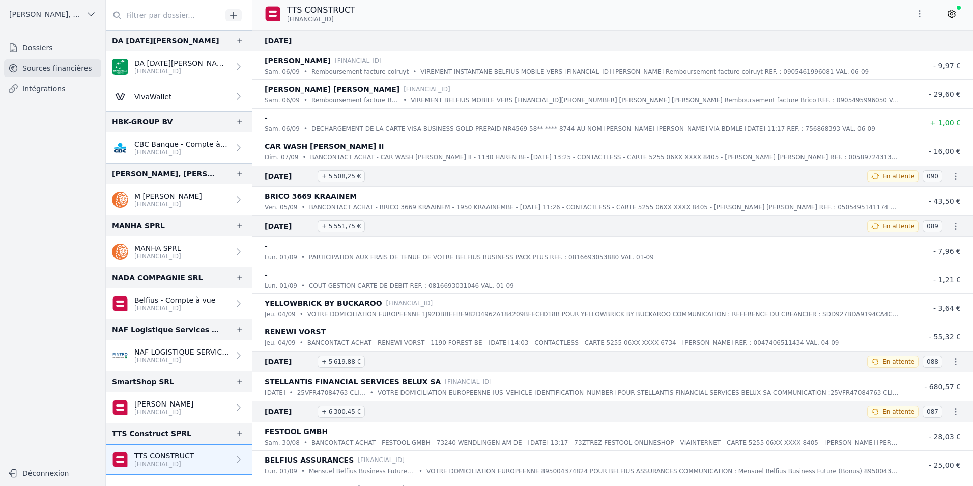 This screenshot has height=486, width=973. What do you see at coordinates (52, 473) in the screenshot?
I see `button: Déconnexion` at bounding box center [52, 473].